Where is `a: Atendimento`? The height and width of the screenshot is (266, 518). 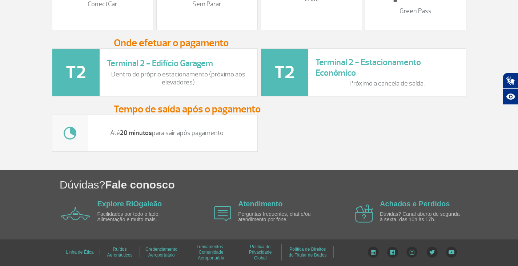 a: Atendimento is located at coordinates (260, 203).